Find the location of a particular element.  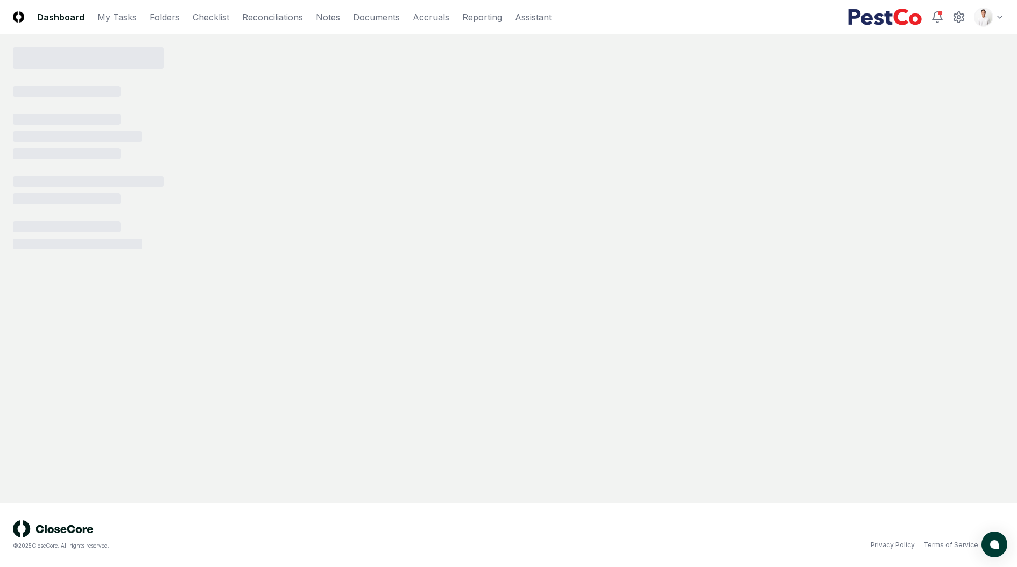

a: Documents is located at coordinates (376, 17).